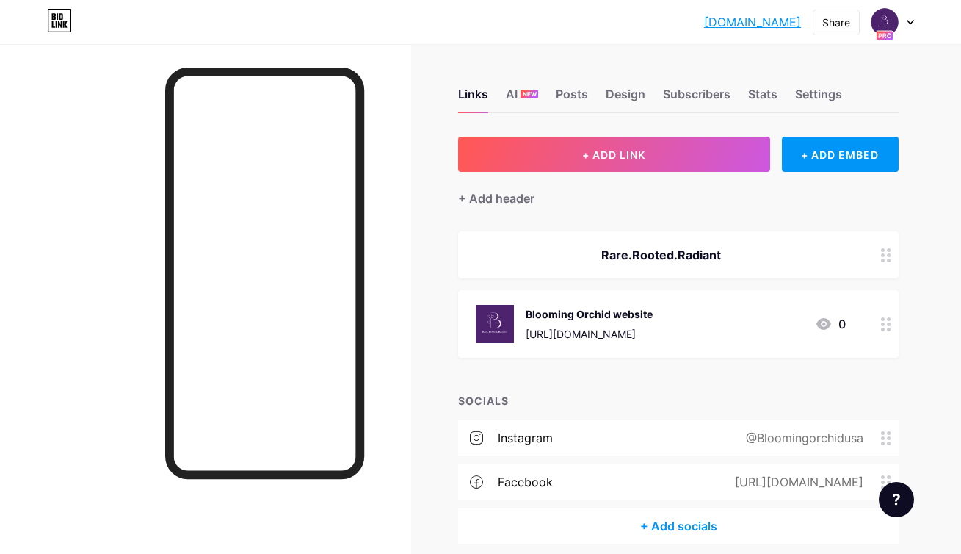 The width and height of the screenshot is (961, 554). I want to click on button: + ADD LINK, so click(614, 154).